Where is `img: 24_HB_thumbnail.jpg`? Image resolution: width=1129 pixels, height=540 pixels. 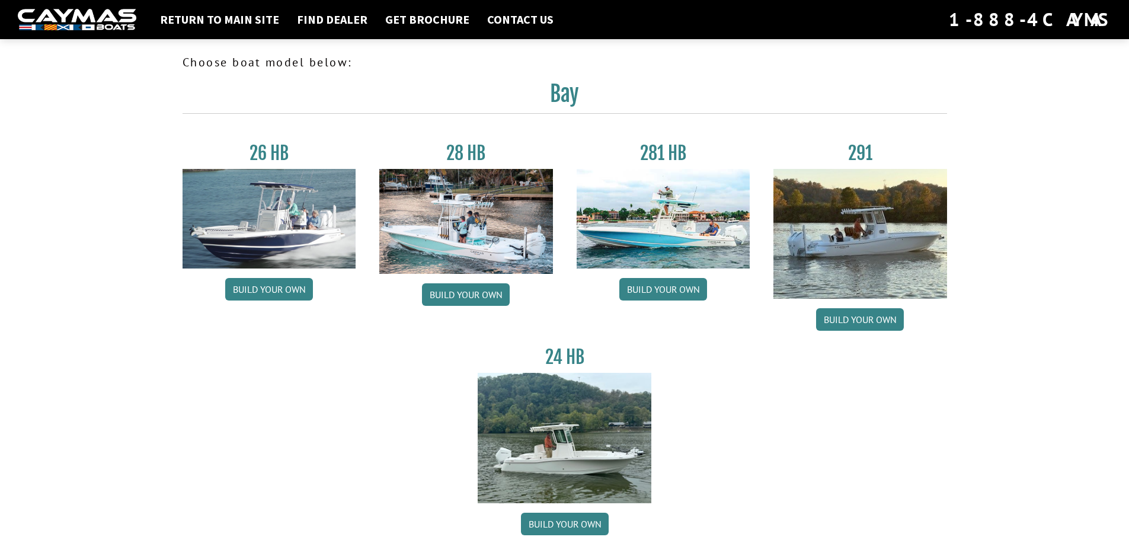
img: 24_HB_thumbnail.jpg is located at coordinates (564, 438).